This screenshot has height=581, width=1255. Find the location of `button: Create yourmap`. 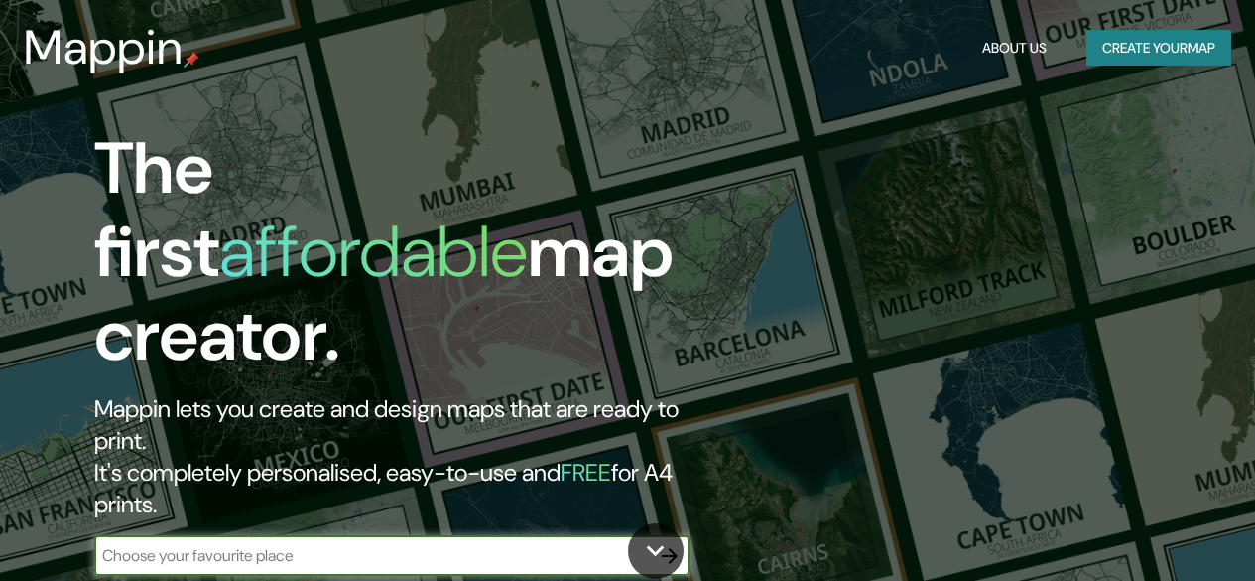

button: Create yourmap is located at coordinates (1159, 48).